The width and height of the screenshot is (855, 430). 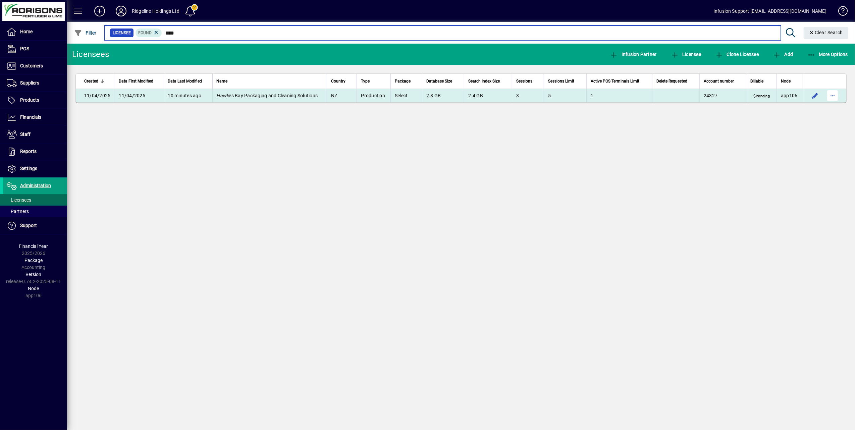 What do you see at coordinates (528, 81) in the screenshot?
I see `div: Sessions` at bounding box center [528, 81].